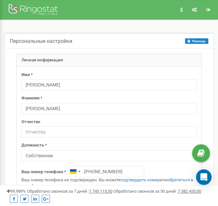 The width and height of the screenshot is (218, 206). Describe the element at coordinates (70, 191) in the screenshot. I see `span: Обработано звонков за 7 дней :` at that location.